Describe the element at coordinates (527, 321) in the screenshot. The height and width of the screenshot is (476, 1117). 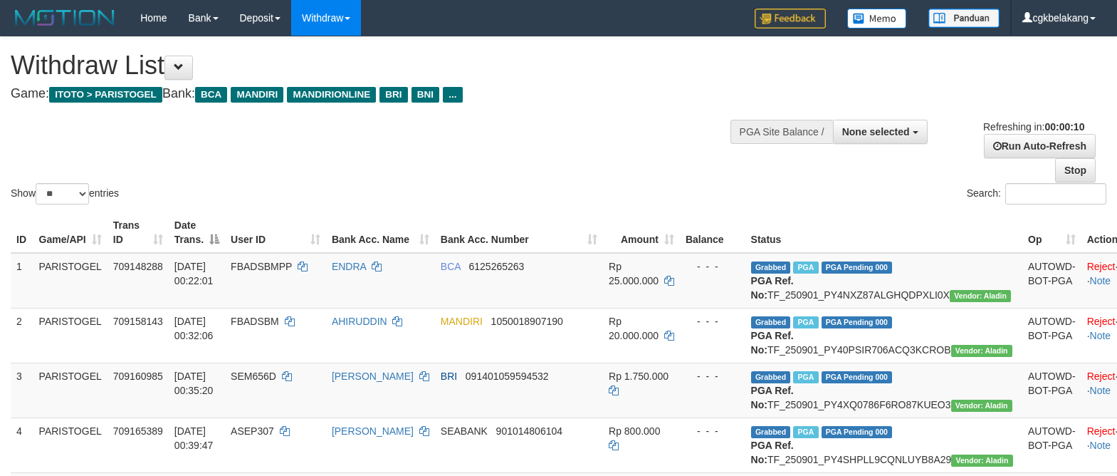
I see `span: Copy 1050018907190 to clipboard` at that location.